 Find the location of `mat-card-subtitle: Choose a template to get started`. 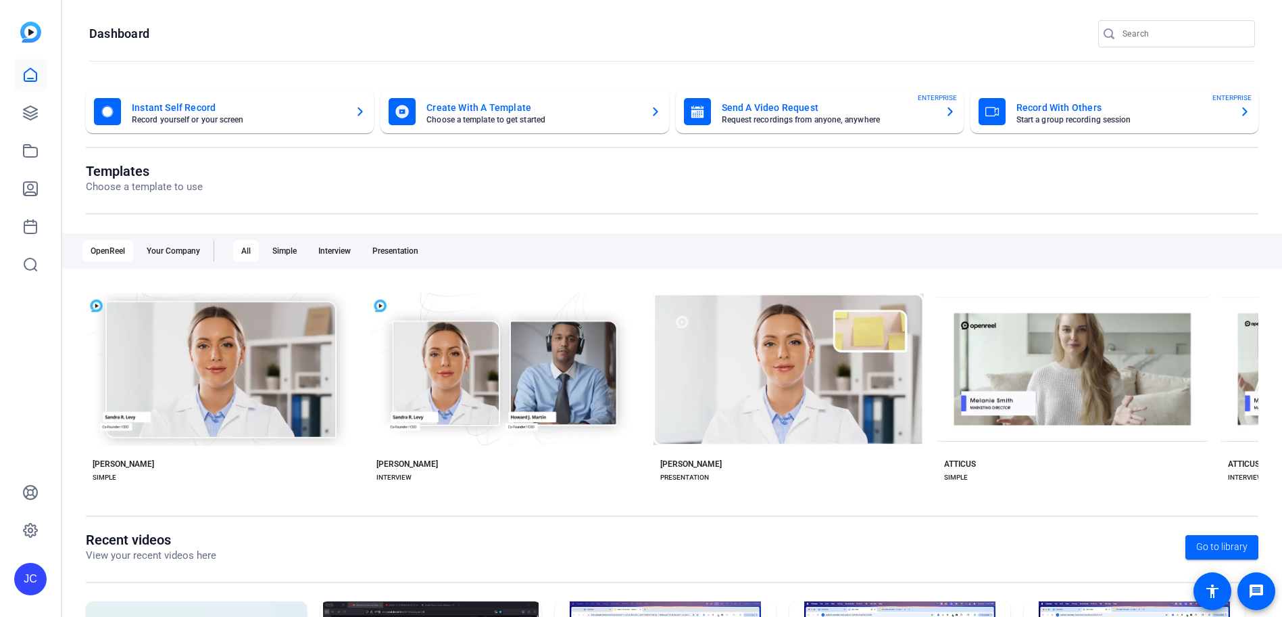

mat-card-subtitle: Choose a template to get started is located at coordinates (533, 120).